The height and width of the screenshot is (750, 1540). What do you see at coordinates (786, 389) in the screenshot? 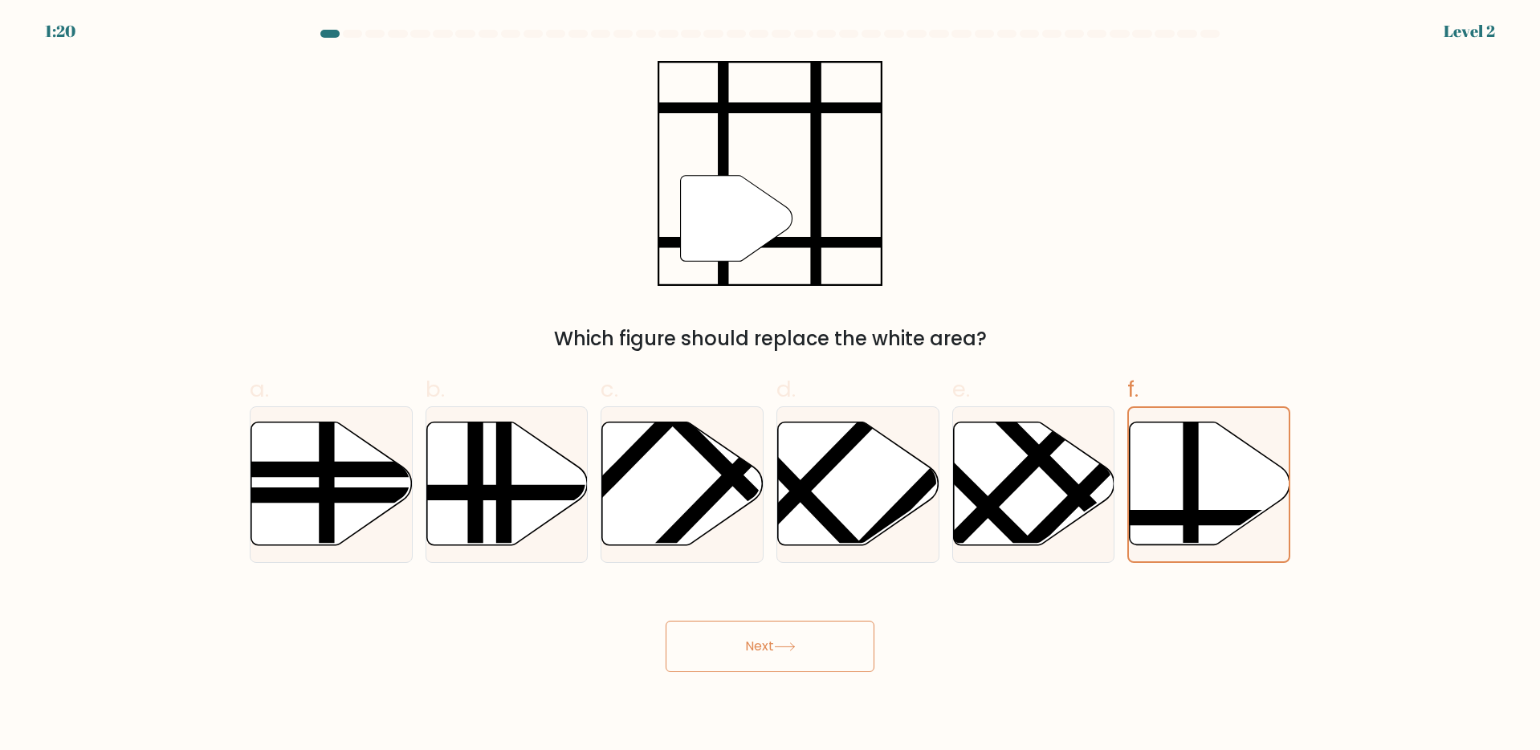
I see `span: d.` at bounding box center [786, 389].